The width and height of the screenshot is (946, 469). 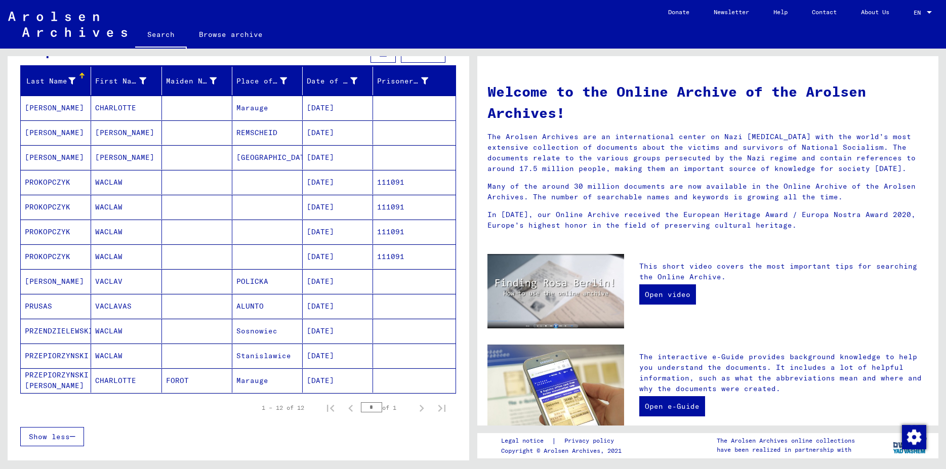 I want to click on div: of 1, so click(x=386, y=407).